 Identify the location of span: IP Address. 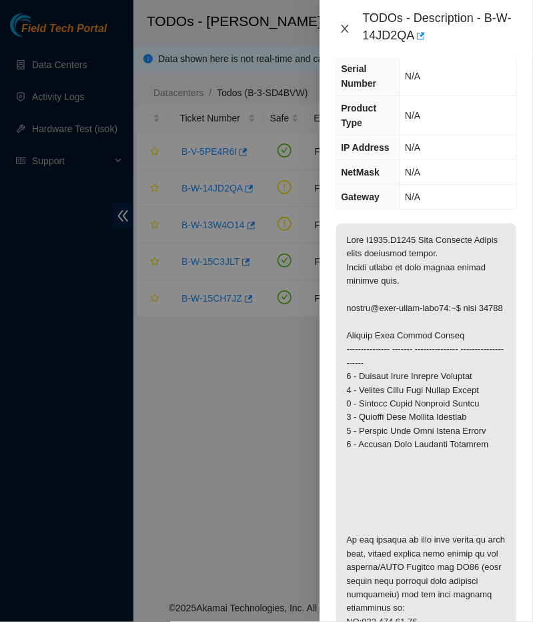
(365, 147).